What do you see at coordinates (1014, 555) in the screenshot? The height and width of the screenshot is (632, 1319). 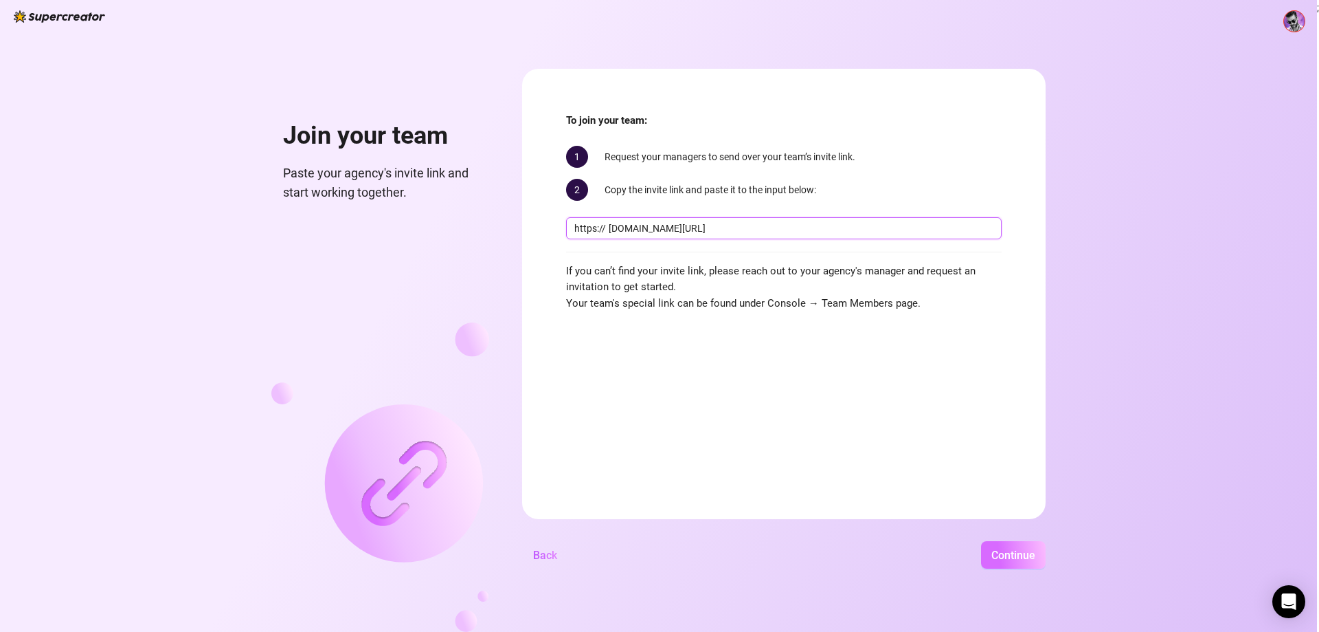 I see `button: Continue` at bounding box center [1014, 555].